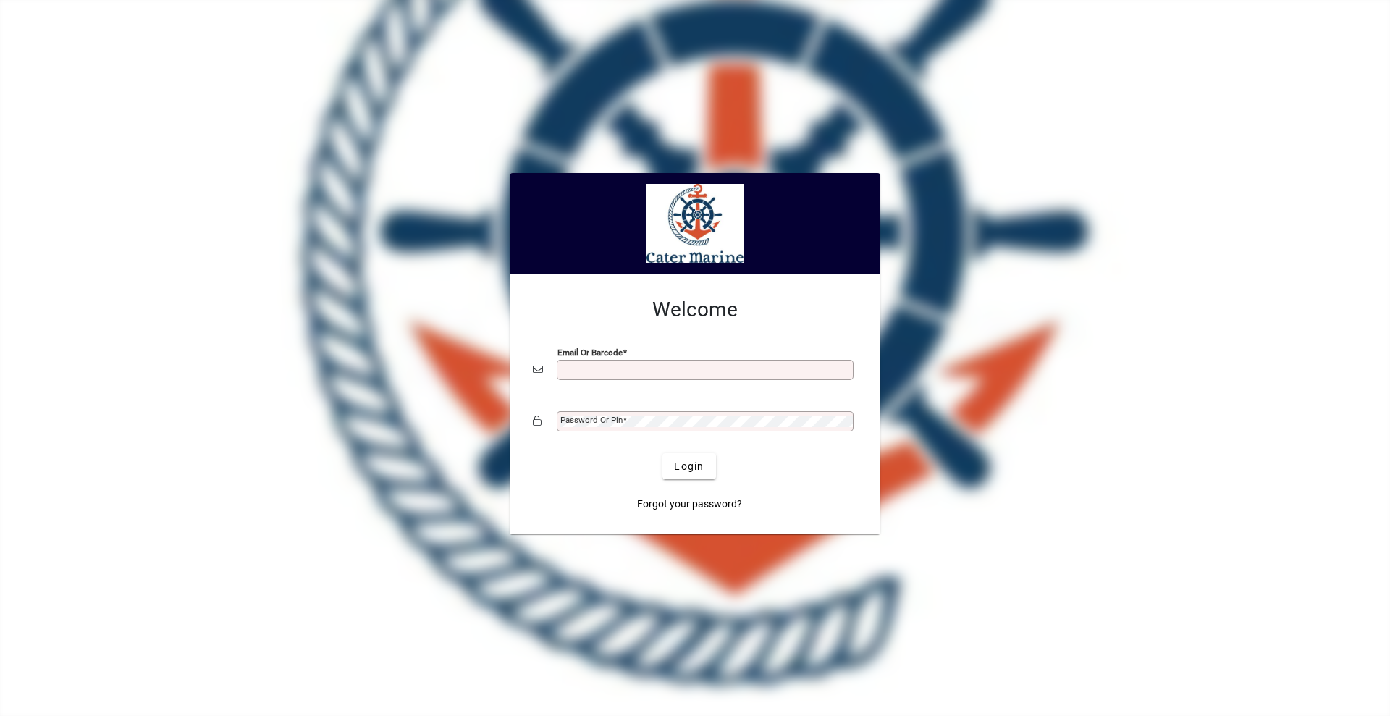 This screenshot has width=1390, height=716. Describe the element at coordinates (689, 466) in the screenshot. I see `span: Login` at that location.